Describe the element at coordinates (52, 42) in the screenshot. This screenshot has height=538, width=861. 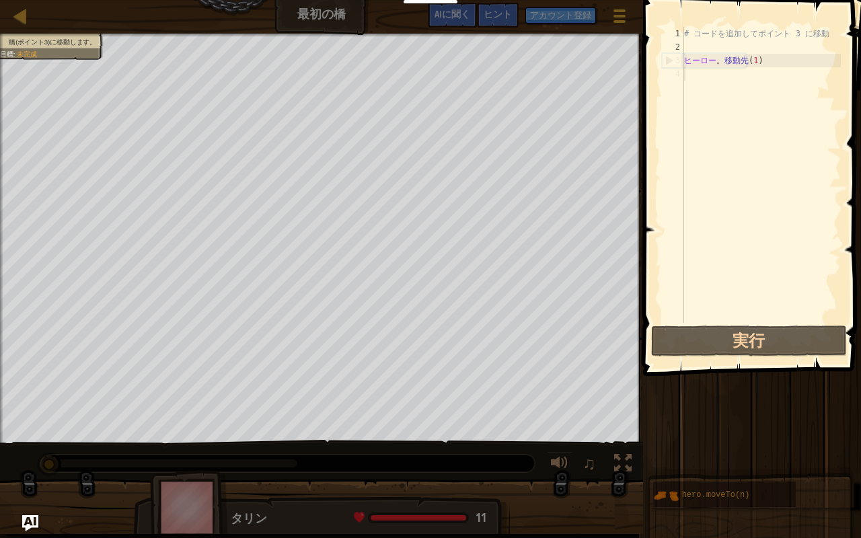
I see `span: 橋(ポイント3)に移動します。` at that location.